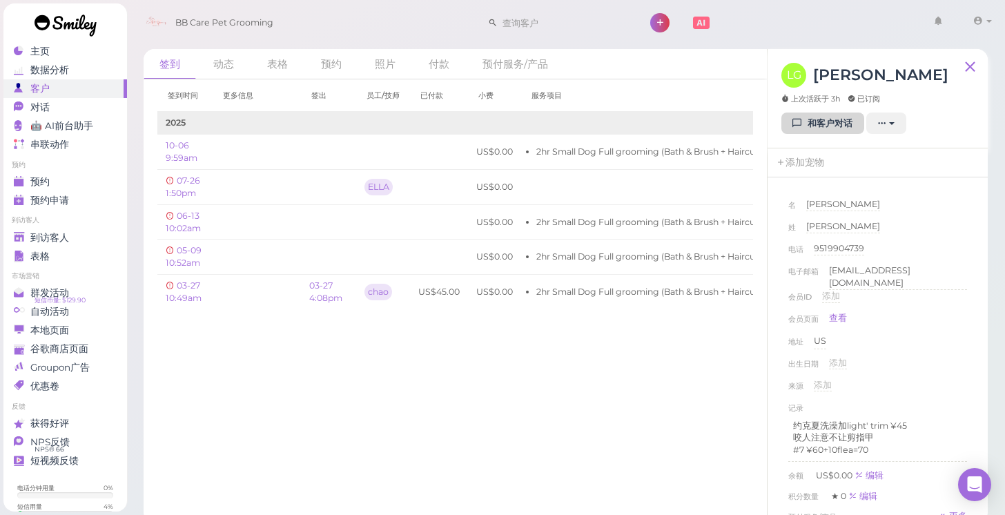 Image resolution: width=1005 pixels, height=515 pixels. I want to click on a: 优惠卷, so click(65, 386).